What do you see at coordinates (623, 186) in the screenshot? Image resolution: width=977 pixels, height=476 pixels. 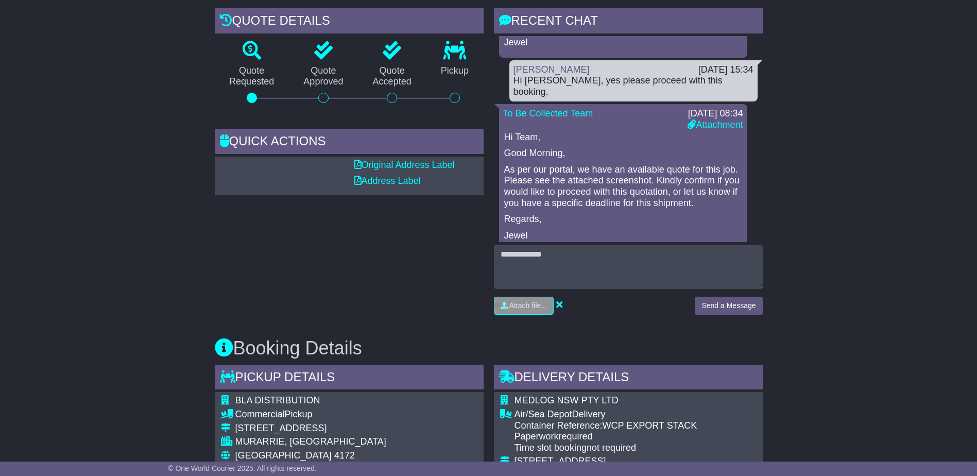 I see `p: As per our portal, we have an available quote for this job. Please see the attached screenshot. K...` at bounding box center [623, 186].